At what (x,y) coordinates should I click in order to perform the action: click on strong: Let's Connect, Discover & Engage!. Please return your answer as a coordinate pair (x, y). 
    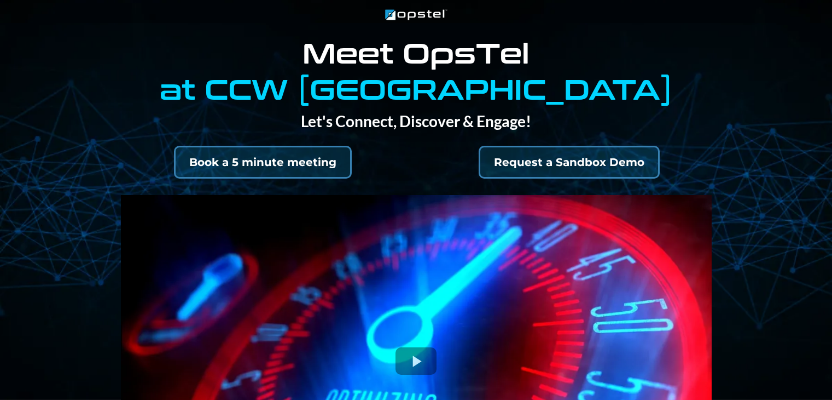
    Looking at the image, I should click on (416, 121).